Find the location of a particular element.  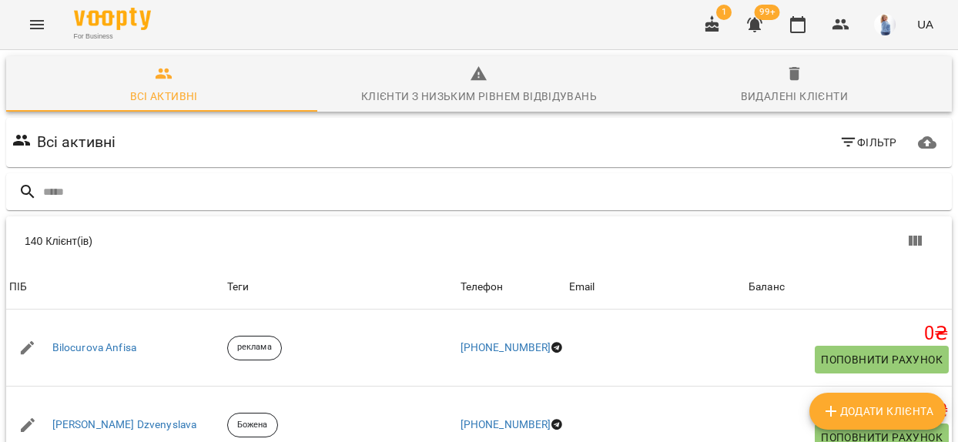

h6: Всі активні is located at coordinates (76, 142).